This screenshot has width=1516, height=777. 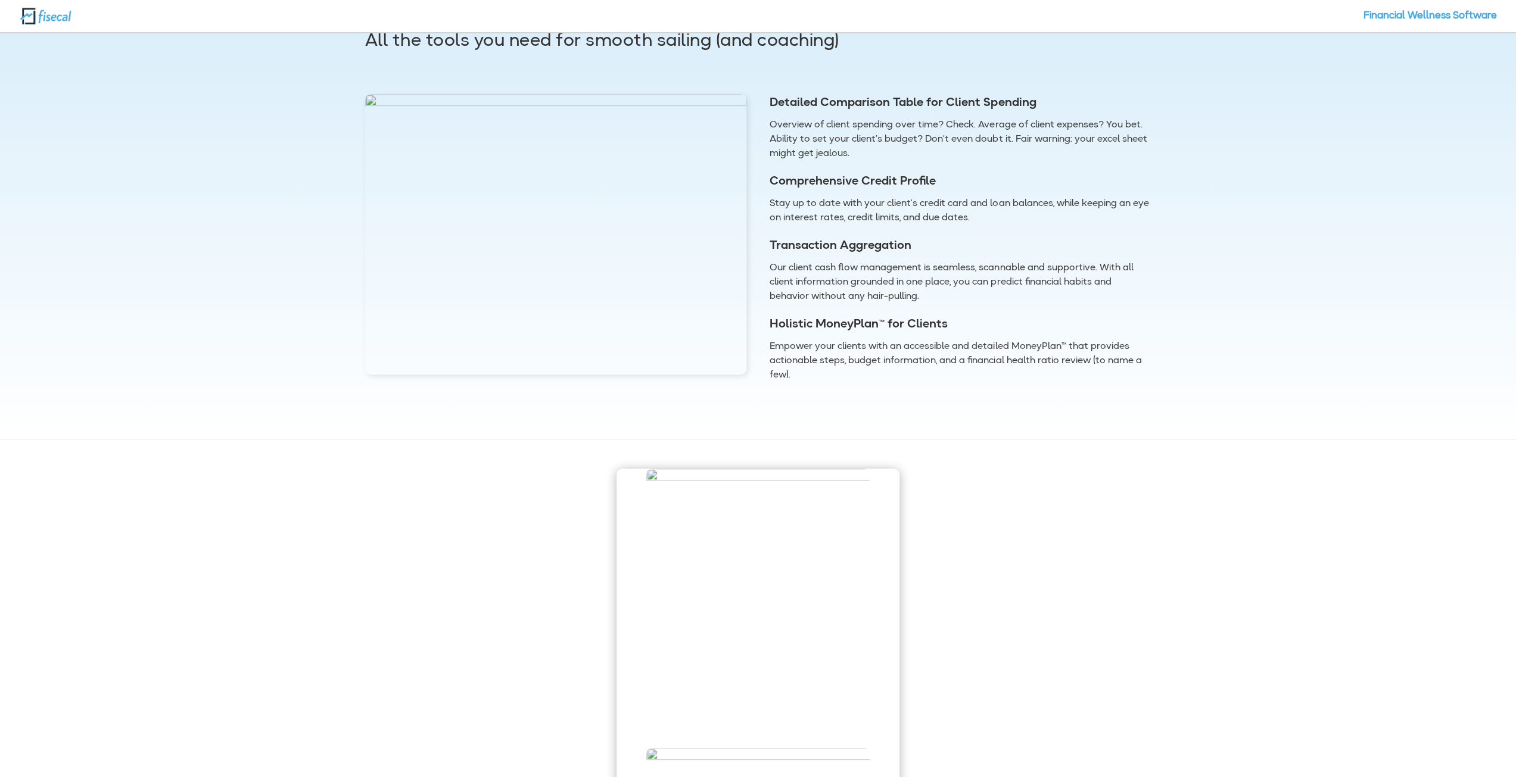 What do you see at coordinates (758, 608) in the screenshot?
I see `img: 4-1.png` at bounding box center [758, 608].